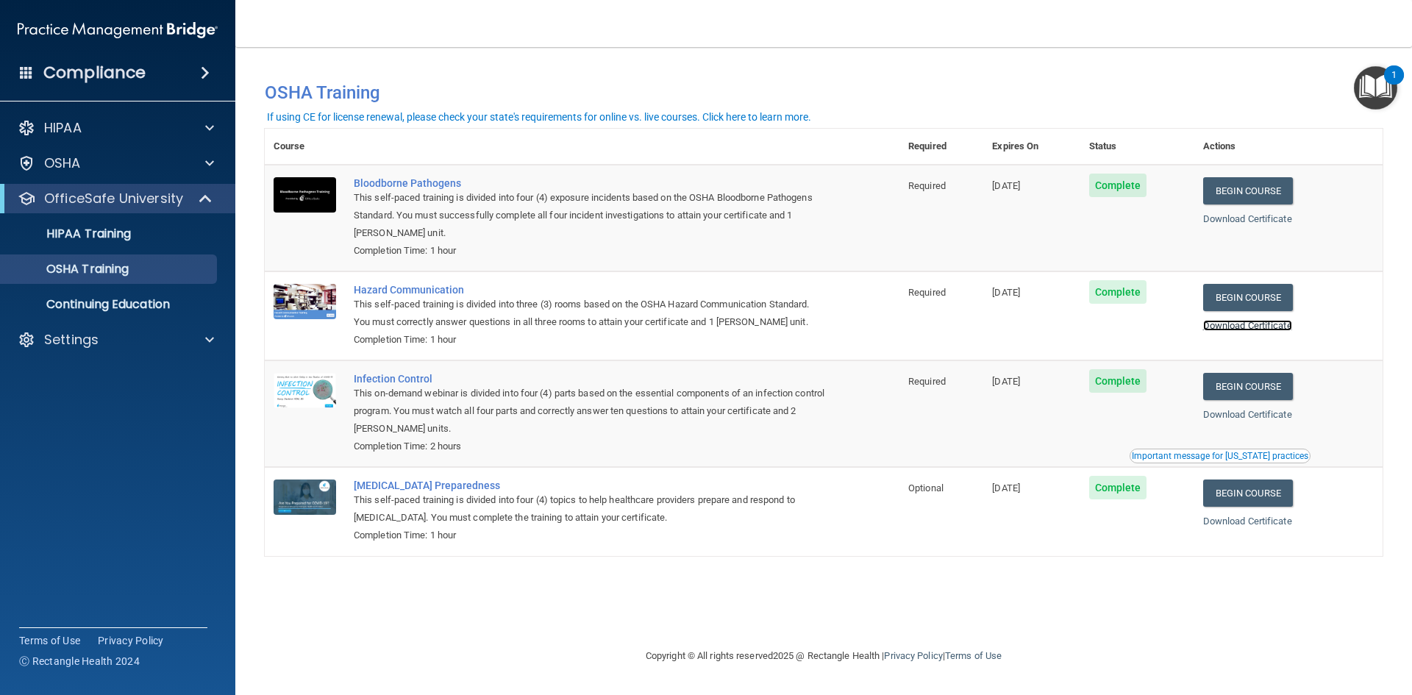 This screenshot has height=695, width=1412. Describe the element at coordinates (539, 117) in the screenshot. I see `button: If using CE for license renewal, please check your state's requirements for online vs. live cours...` at that location.